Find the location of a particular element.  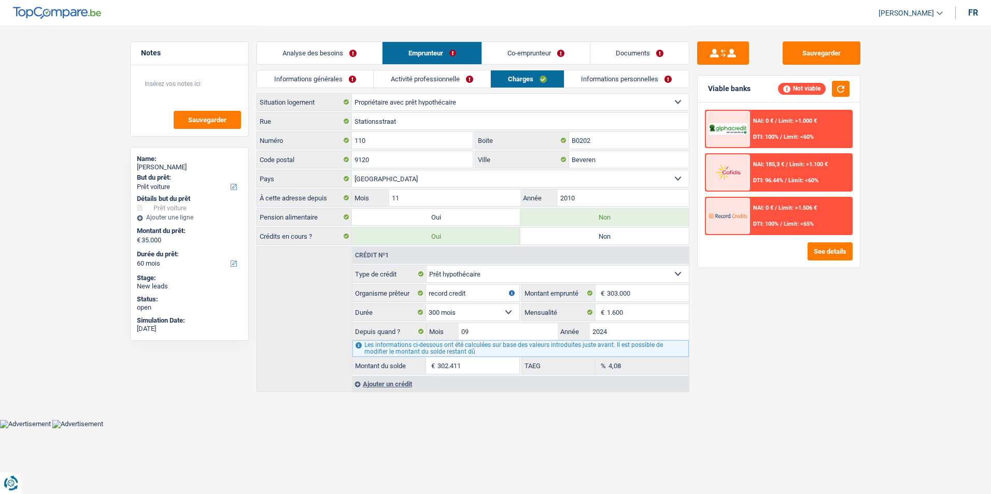

label: Numéro is located at coordinates (304, 140).